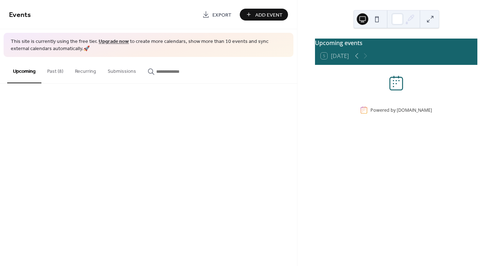 The width and height of the screenshot is (495, 266). I want to click on span: Events, so click(20, 15).